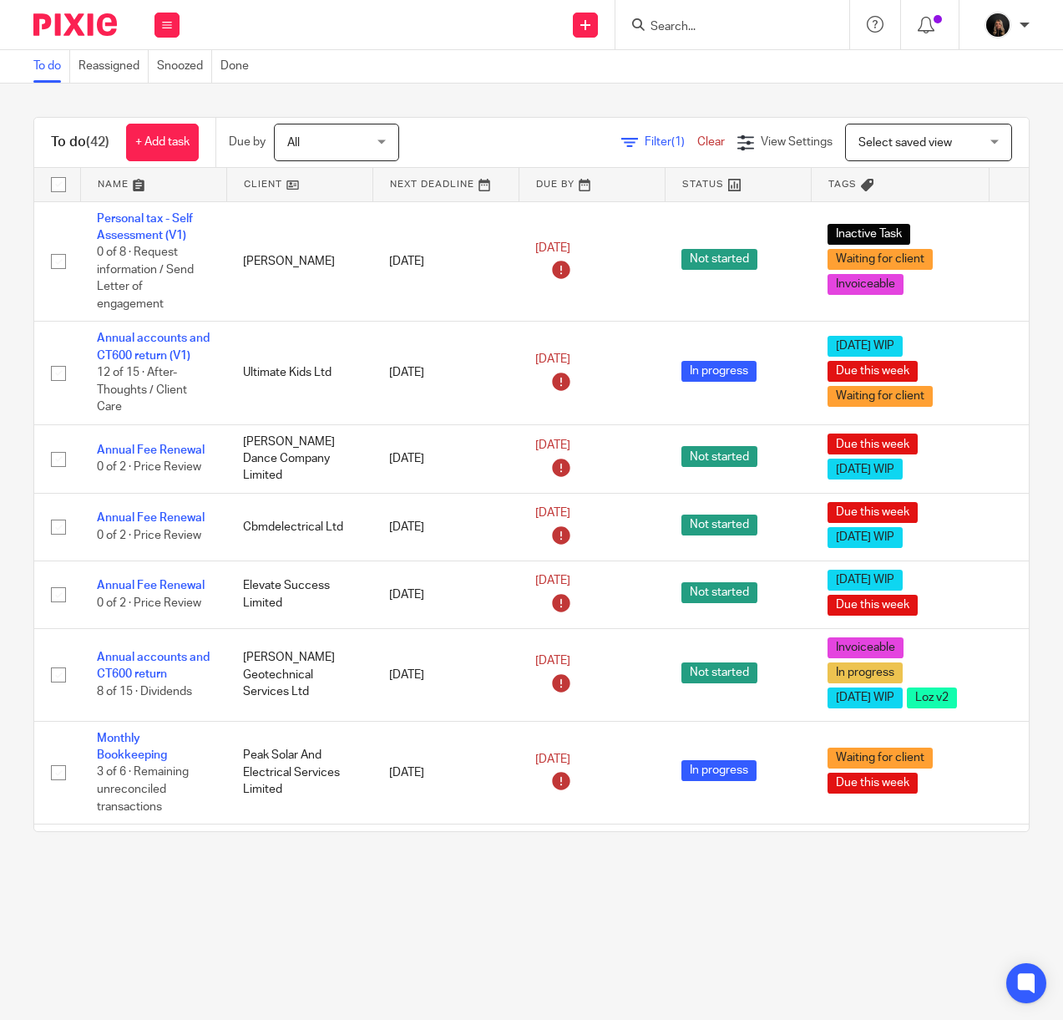 The image size is (1063, 1020). I want to click on span: Tags, so click(843, 184).